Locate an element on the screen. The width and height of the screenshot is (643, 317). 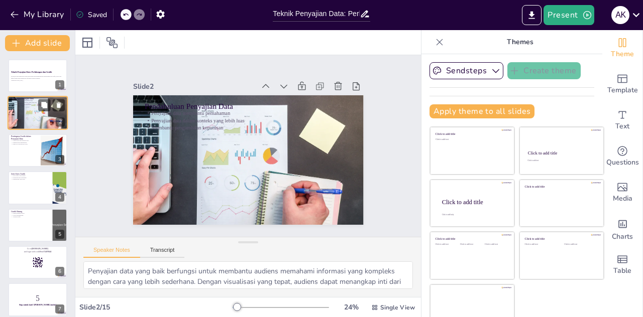
div: Slide 2 is located at coordinates (194, 86).